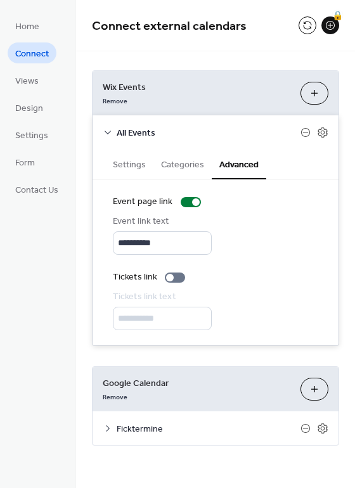 This screenshot has height=488, width=355. I want to click on span: Connect external calendars, so click(169, 26).